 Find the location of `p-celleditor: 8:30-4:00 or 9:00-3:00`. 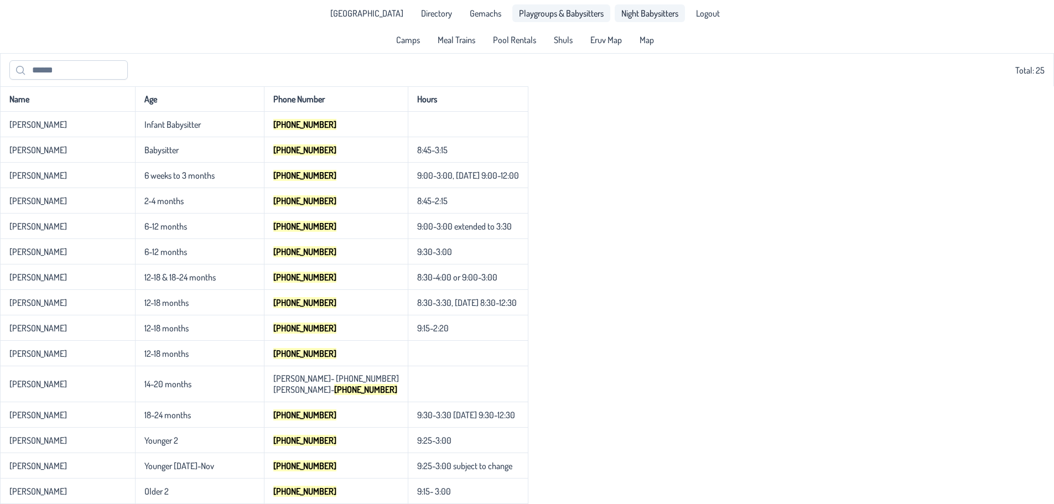

p-celleditor: 8:30-4:00 or 9:00-3:00 is located at coordinates (457, 277).